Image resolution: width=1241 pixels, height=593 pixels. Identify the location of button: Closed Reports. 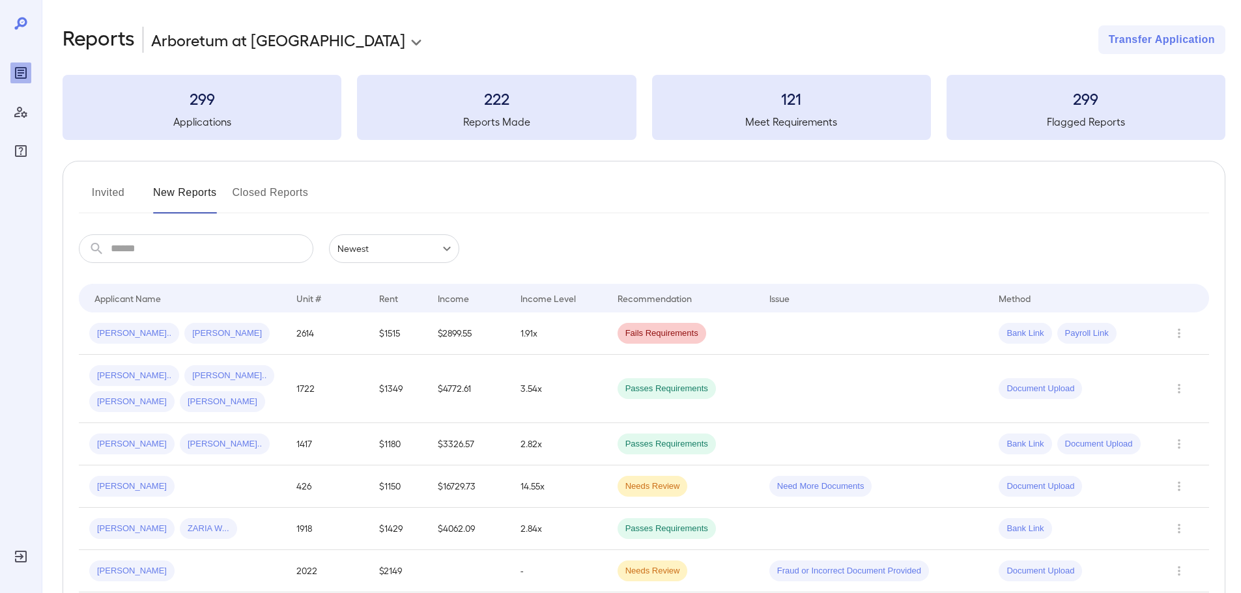
(270, 198).